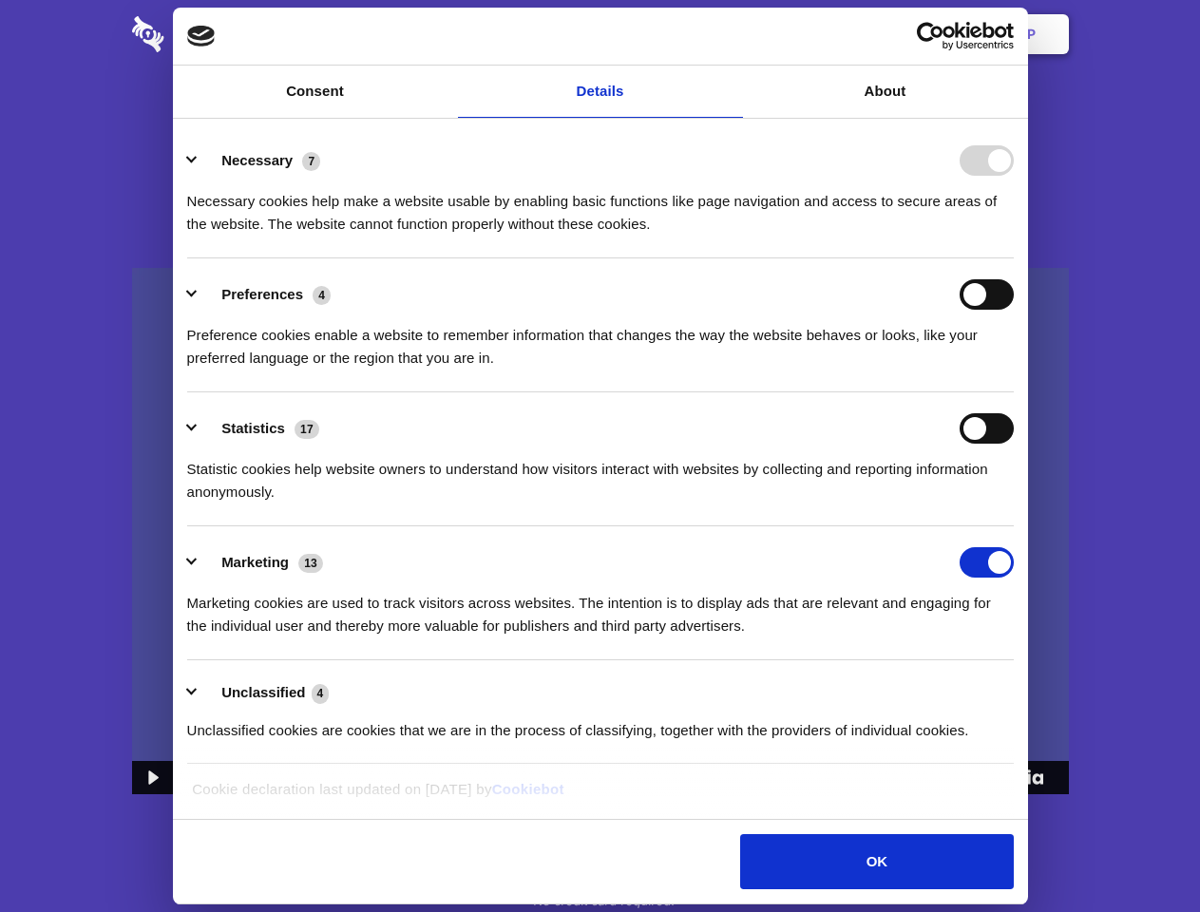 The height and width of the screenshot is (912, 1200). What do you see at coordinates (257, 160) in the screenshot?
I see `label: Necessary` at bounding box center [257, 160].